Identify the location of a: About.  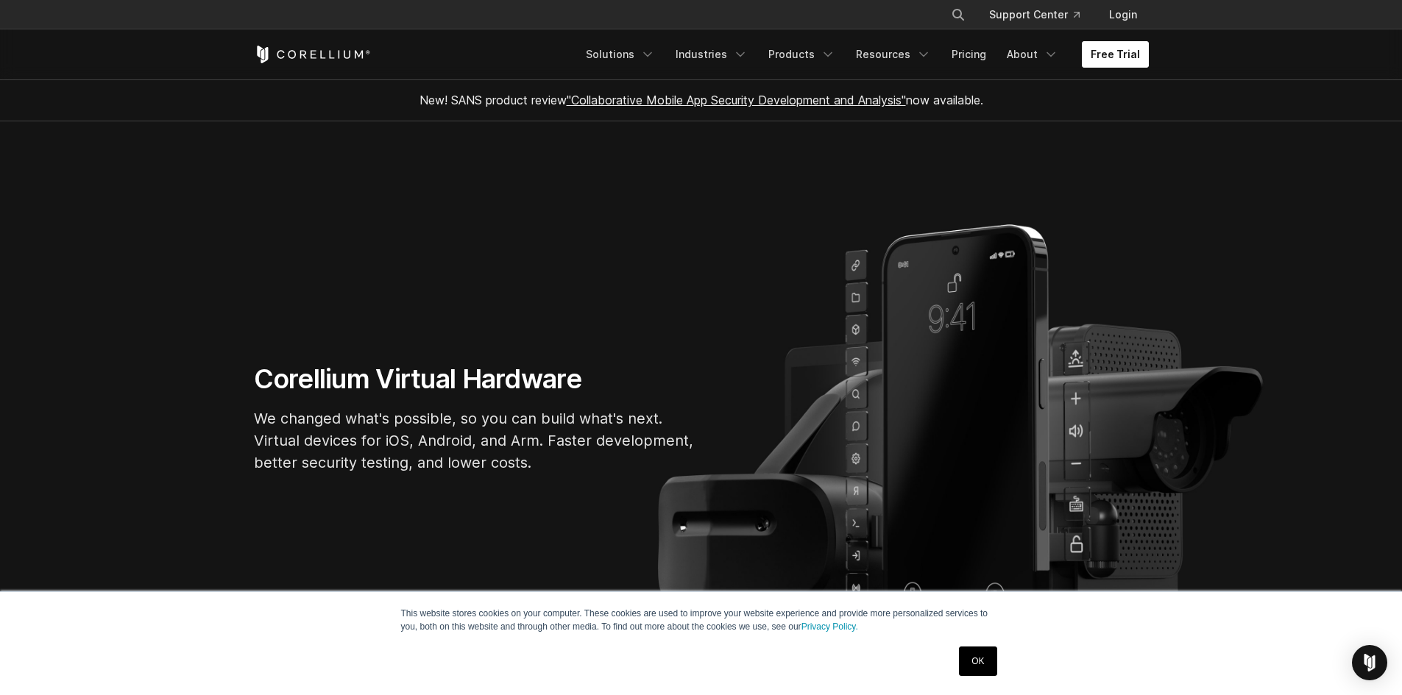
(1033, 54).